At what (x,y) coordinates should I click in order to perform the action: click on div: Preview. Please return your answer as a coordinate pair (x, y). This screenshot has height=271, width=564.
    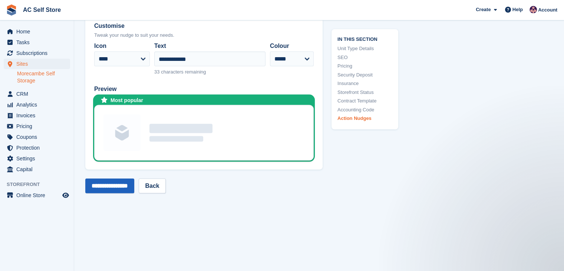
    Looking at the image, I should click on (204, 89).